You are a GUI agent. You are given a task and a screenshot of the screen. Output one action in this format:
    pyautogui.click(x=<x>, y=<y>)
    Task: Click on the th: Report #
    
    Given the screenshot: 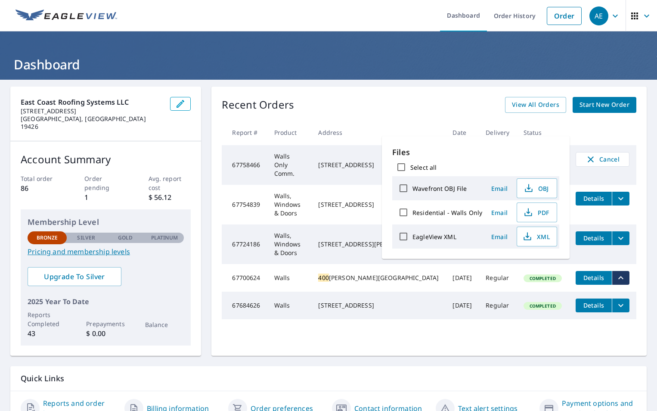 What is the action you would take?
    pyautogui.click(x=244, y=132)
    